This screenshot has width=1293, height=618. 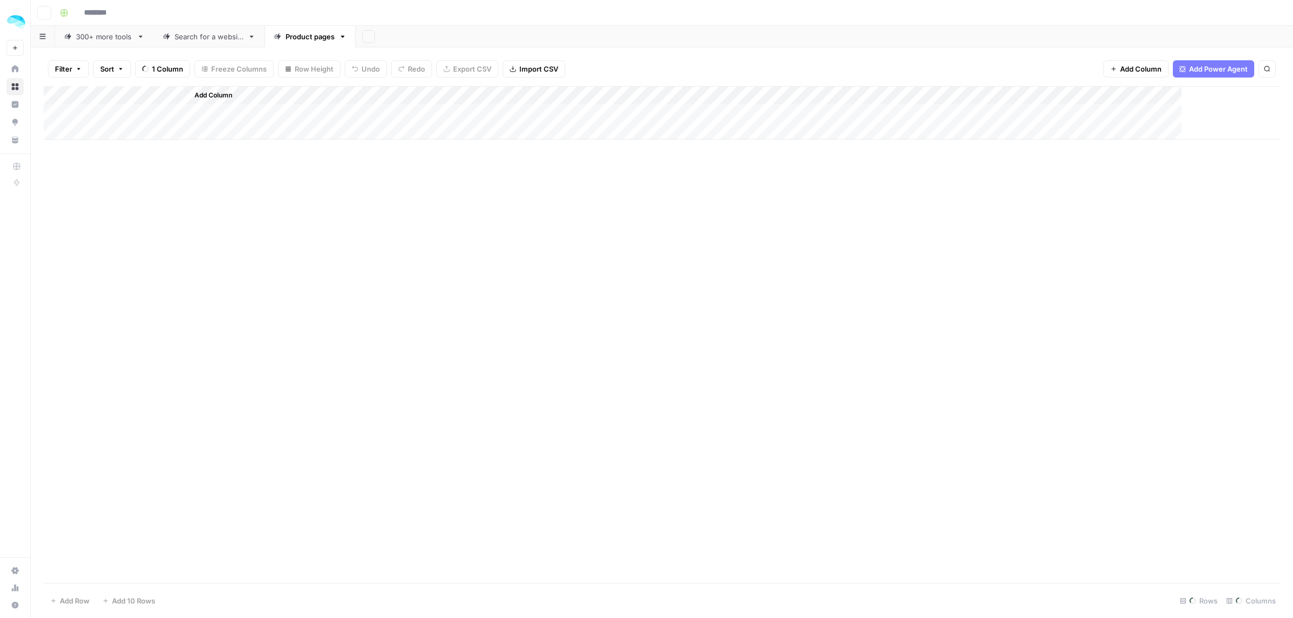 What do you see at coordinates (15, 571) in the screenshot?
I see `a: Settings` at bounding box center [15, 571].